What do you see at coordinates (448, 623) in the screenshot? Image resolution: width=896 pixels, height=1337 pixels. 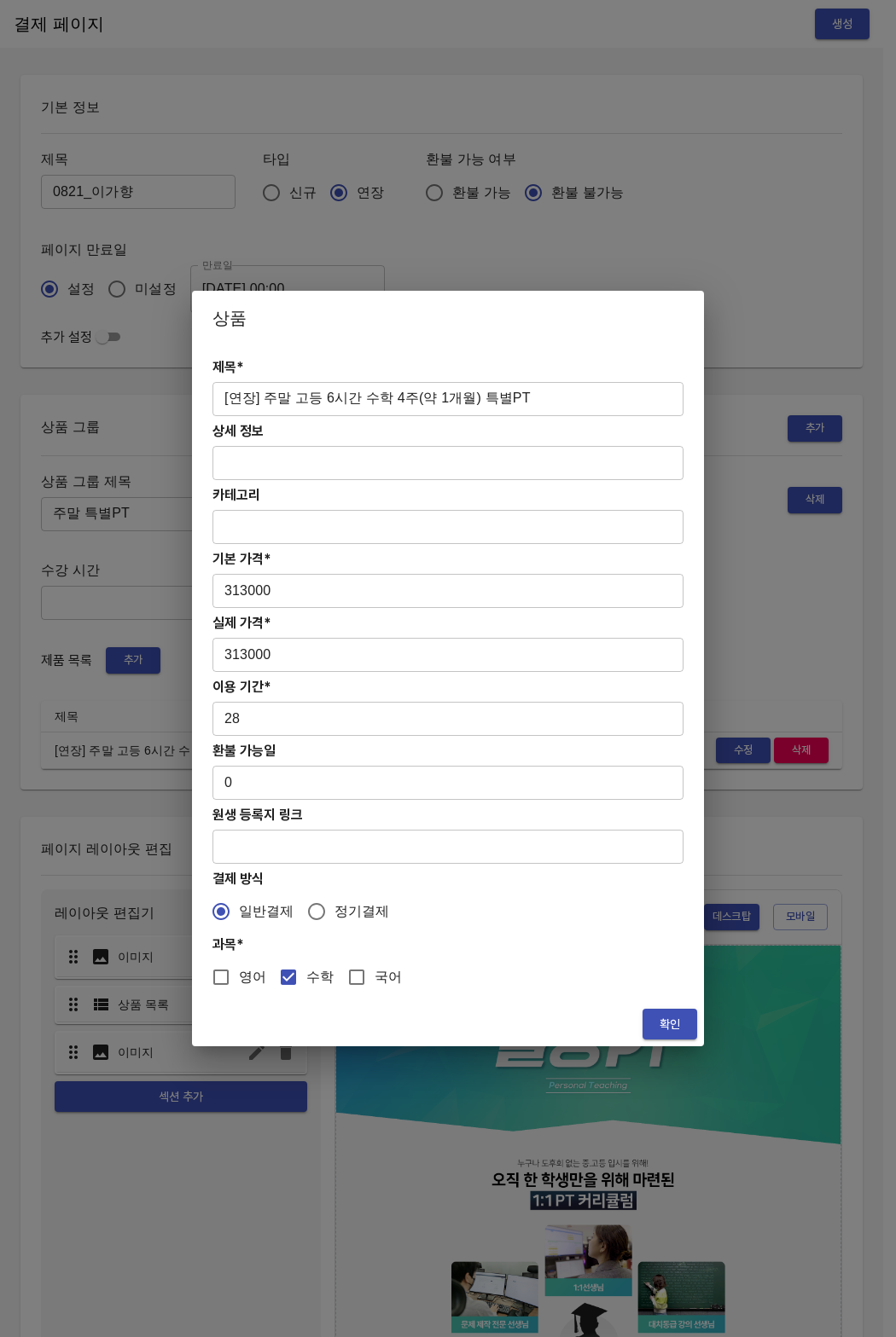 I see `h4: 실제 가격*` at bounding box center [448, 623].